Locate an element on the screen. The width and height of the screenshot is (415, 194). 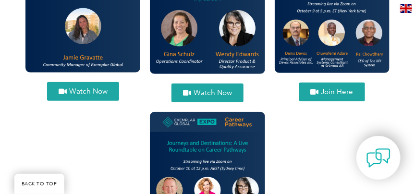
span: Join Here is located at coordinates (337, 92).